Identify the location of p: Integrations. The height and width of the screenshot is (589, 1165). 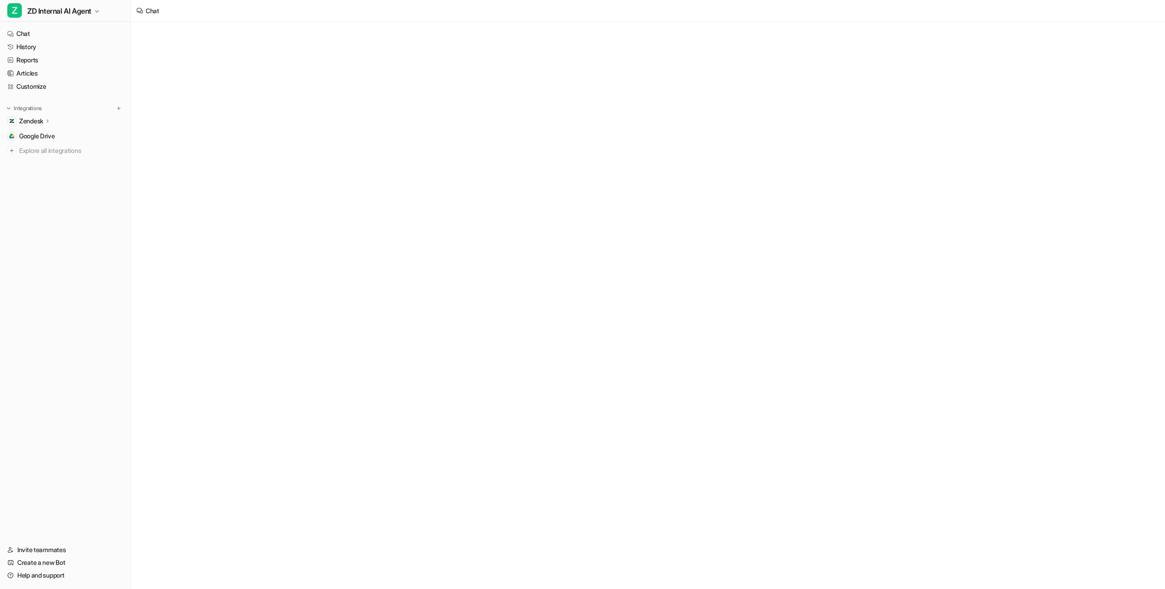
(28, 108).